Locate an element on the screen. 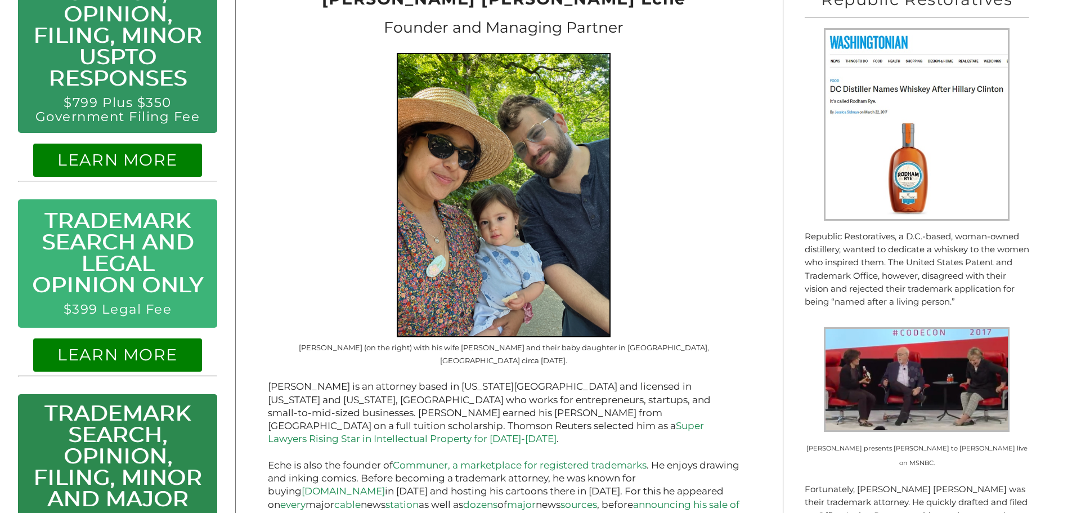 The width and height of the screenshot is (1072, 513). a: major is located at coordinates (521, 504).